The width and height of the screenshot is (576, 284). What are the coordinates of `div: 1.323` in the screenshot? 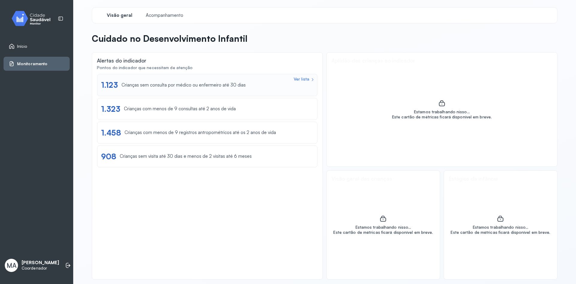 It's located at (111, 109).